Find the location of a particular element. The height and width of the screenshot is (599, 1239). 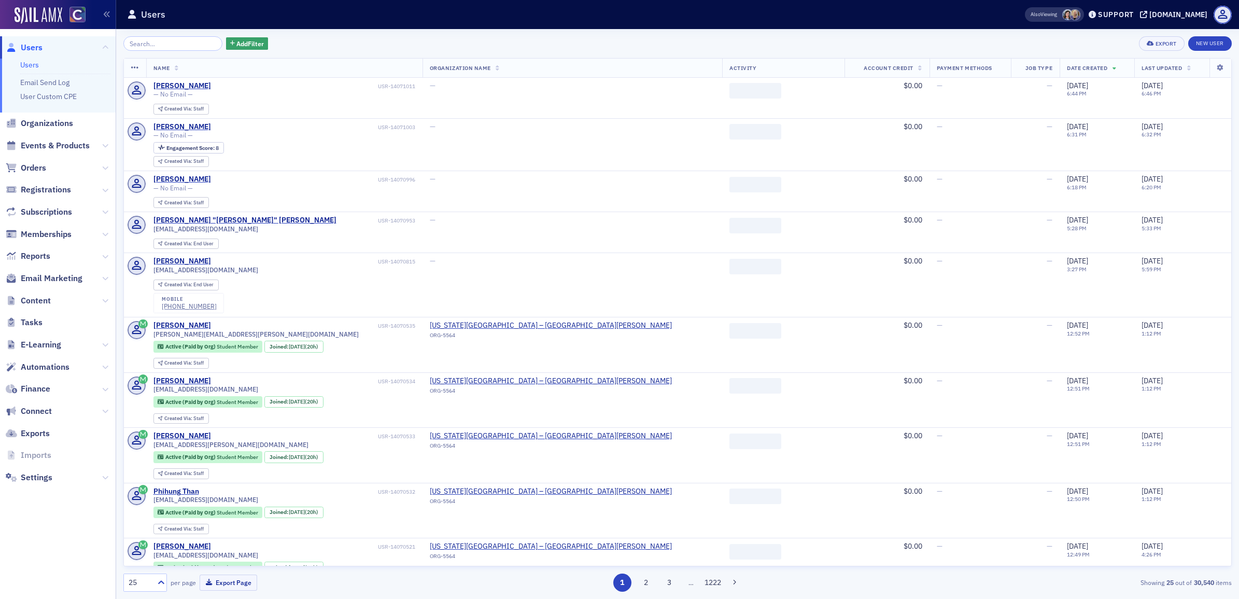

div: mobile is located at coordinates (189, 299).